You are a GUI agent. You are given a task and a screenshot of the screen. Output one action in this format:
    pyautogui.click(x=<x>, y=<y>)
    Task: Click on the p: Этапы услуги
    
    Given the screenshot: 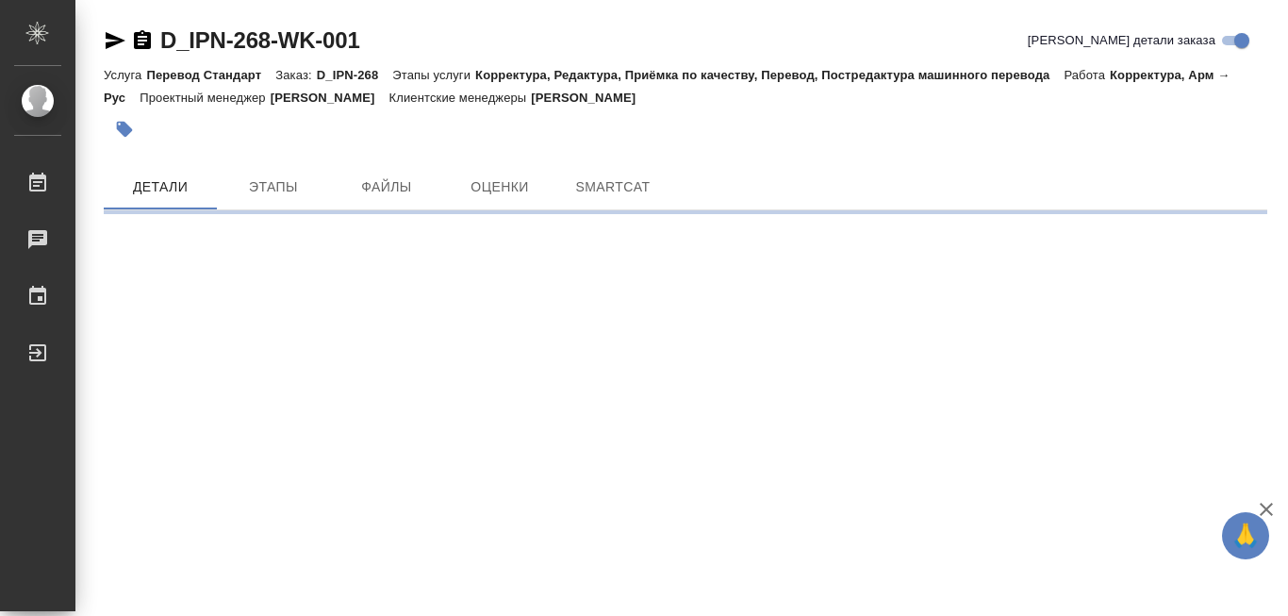 What is the action you would take?
    pyautogui.click(x=434, y=75)
    